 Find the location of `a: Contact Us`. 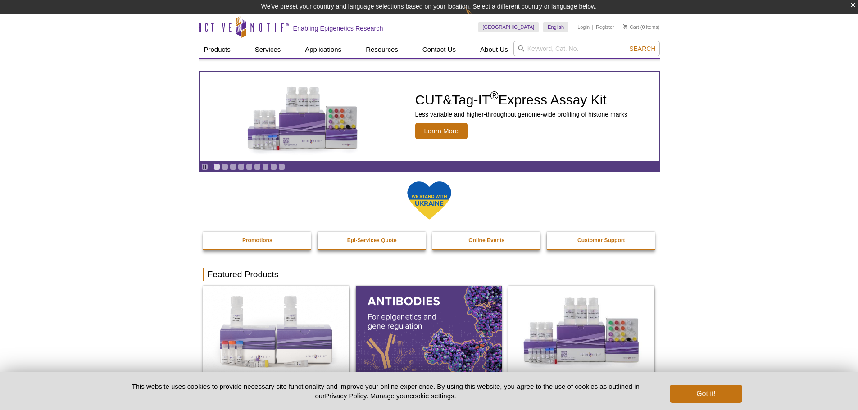

a: Contact Us is located at coordinates (439, 50).